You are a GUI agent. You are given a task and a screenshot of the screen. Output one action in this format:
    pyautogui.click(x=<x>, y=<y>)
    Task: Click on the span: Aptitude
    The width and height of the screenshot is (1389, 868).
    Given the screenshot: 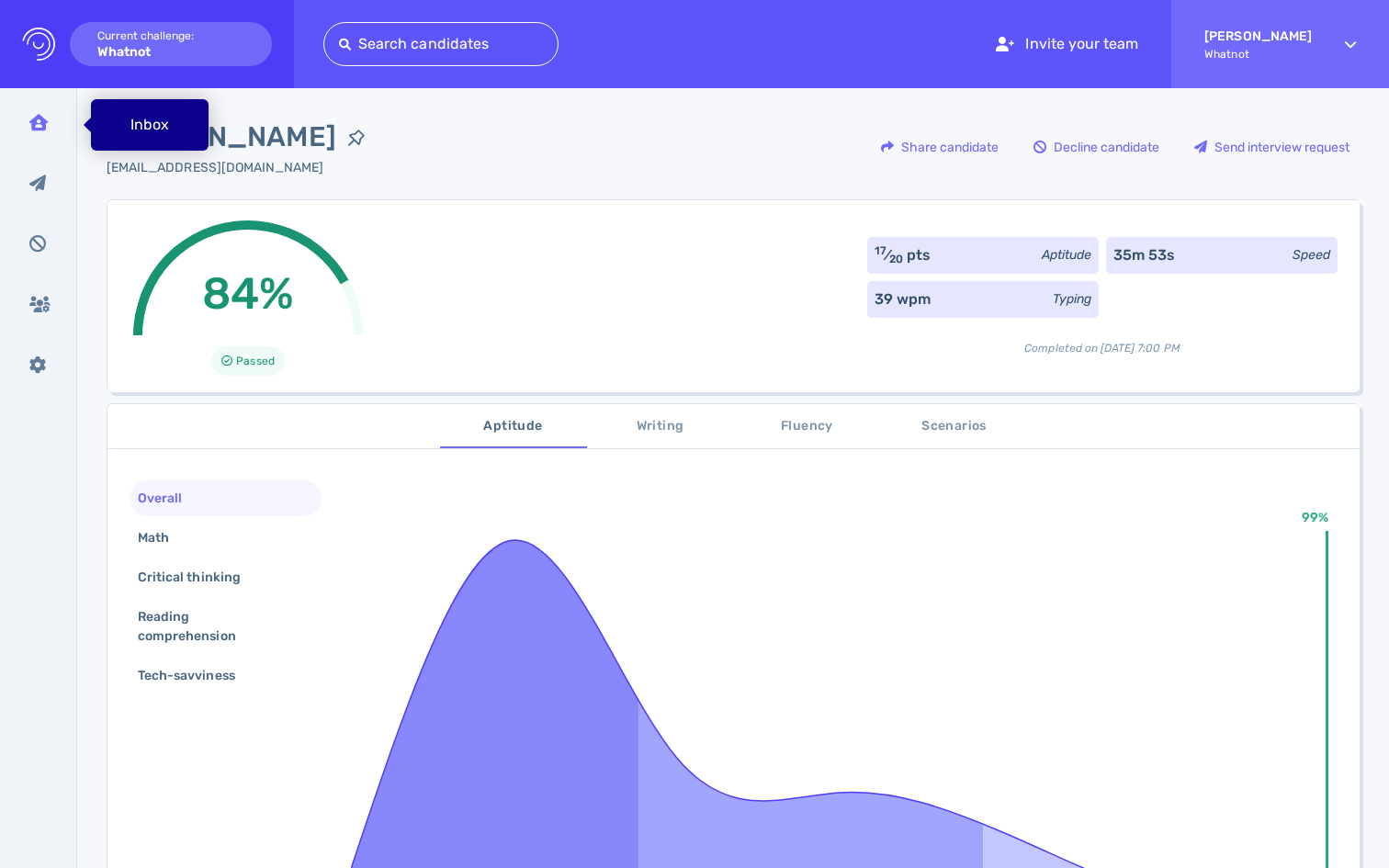 What is the action you would take?
    pyautogui.click(x=514, y=426)
    